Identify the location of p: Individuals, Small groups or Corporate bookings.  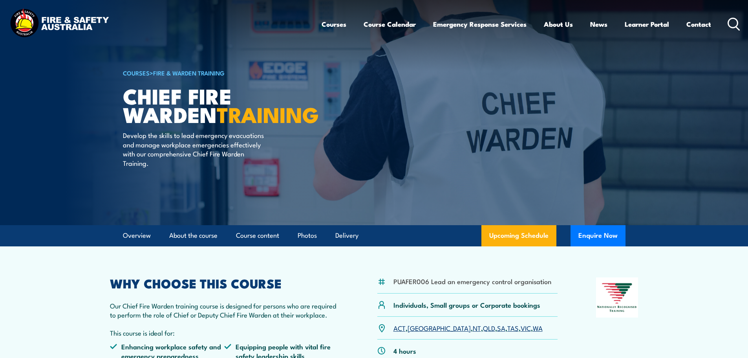
(467, 304).